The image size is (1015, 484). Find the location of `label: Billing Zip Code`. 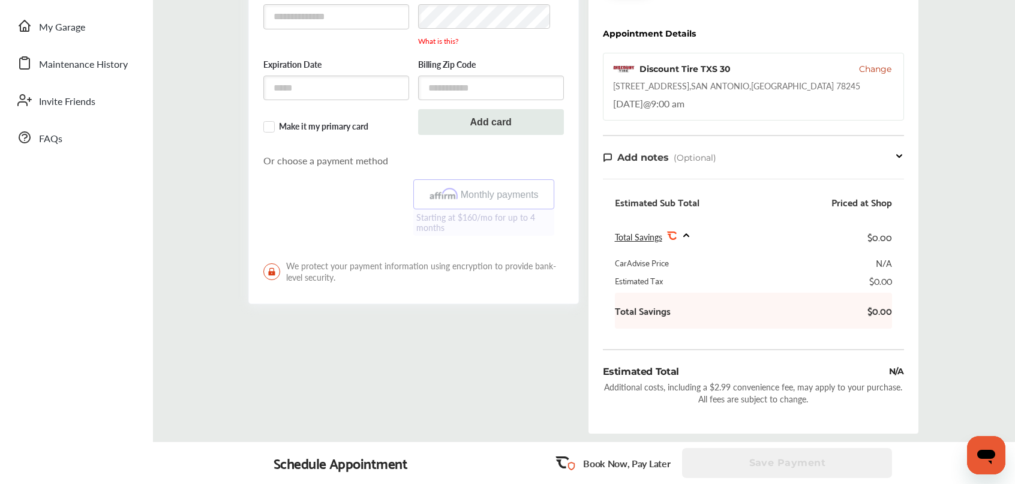

label: Billing Zip Code is located at coordinates (491, 65).